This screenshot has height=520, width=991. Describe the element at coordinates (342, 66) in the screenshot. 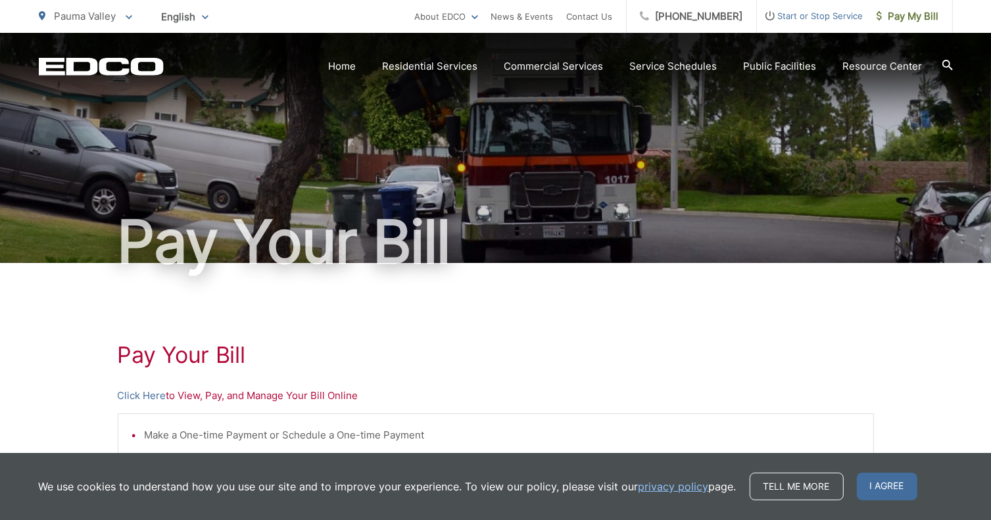

I see `a: Home` at that location.